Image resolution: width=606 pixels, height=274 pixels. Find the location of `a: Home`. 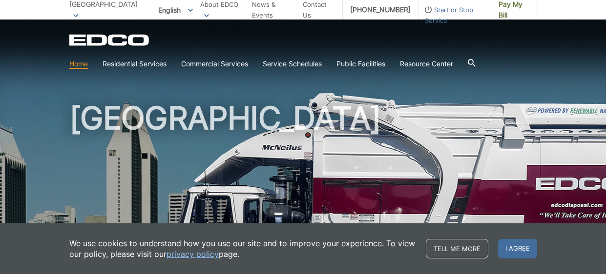

a: Home is located at coordinates (79, 64).